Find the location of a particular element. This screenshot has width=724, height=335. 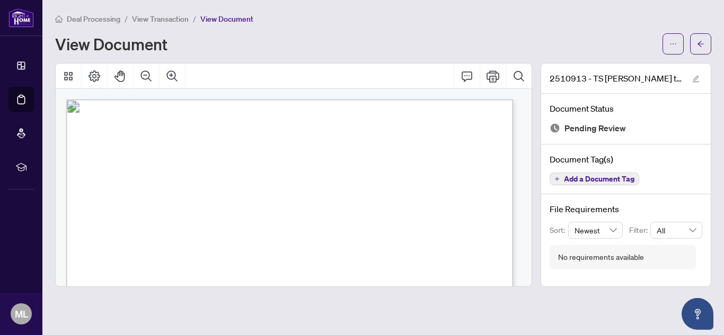

button: Open asap is located at coordinates (697, 314).